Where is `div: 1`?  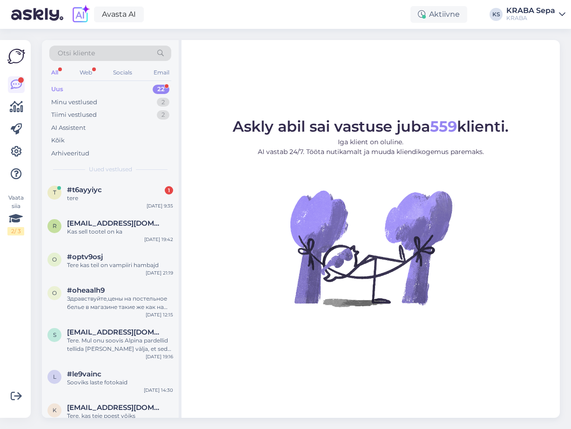
div: 1 is located at coordinates (169, 190).